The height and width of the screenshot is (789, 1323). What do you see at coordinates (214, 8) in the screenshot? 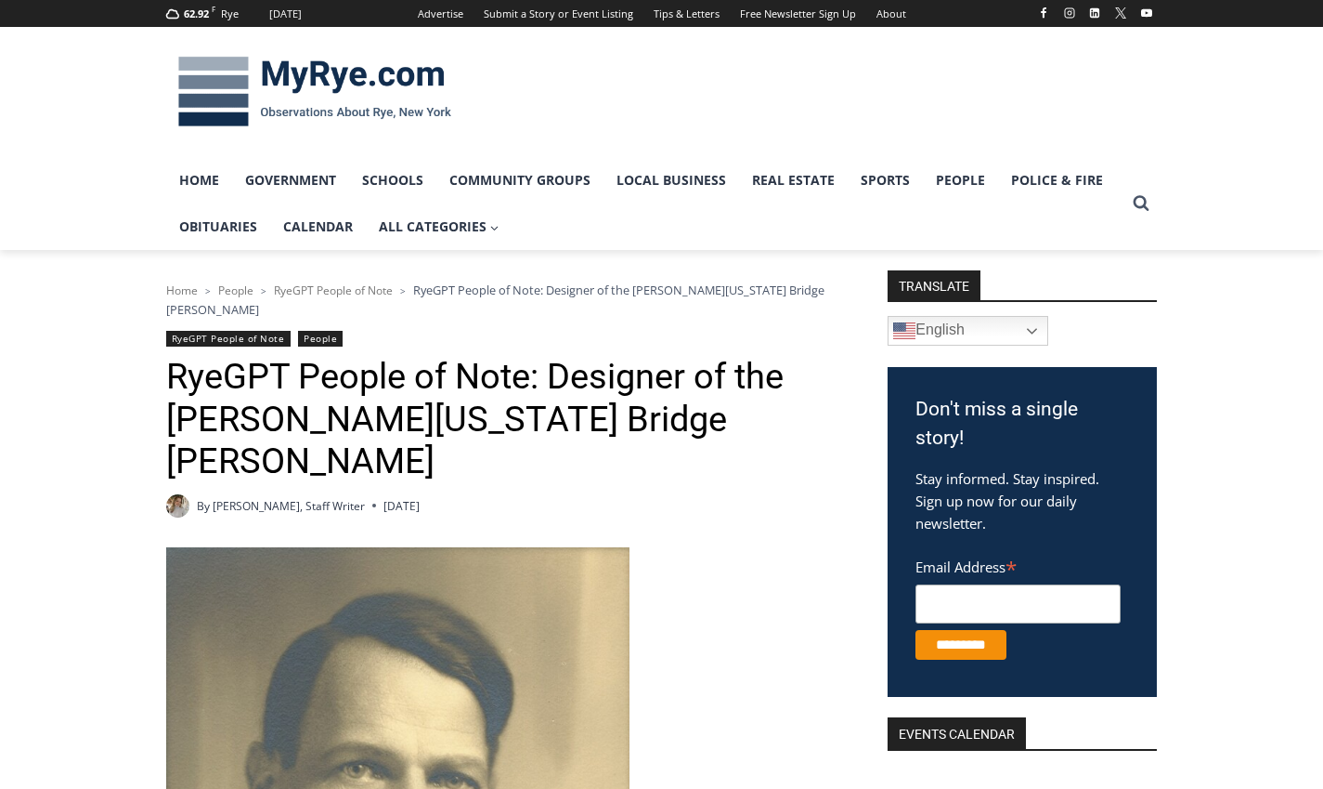
I see `span: F` at bounding box center [214, 8].